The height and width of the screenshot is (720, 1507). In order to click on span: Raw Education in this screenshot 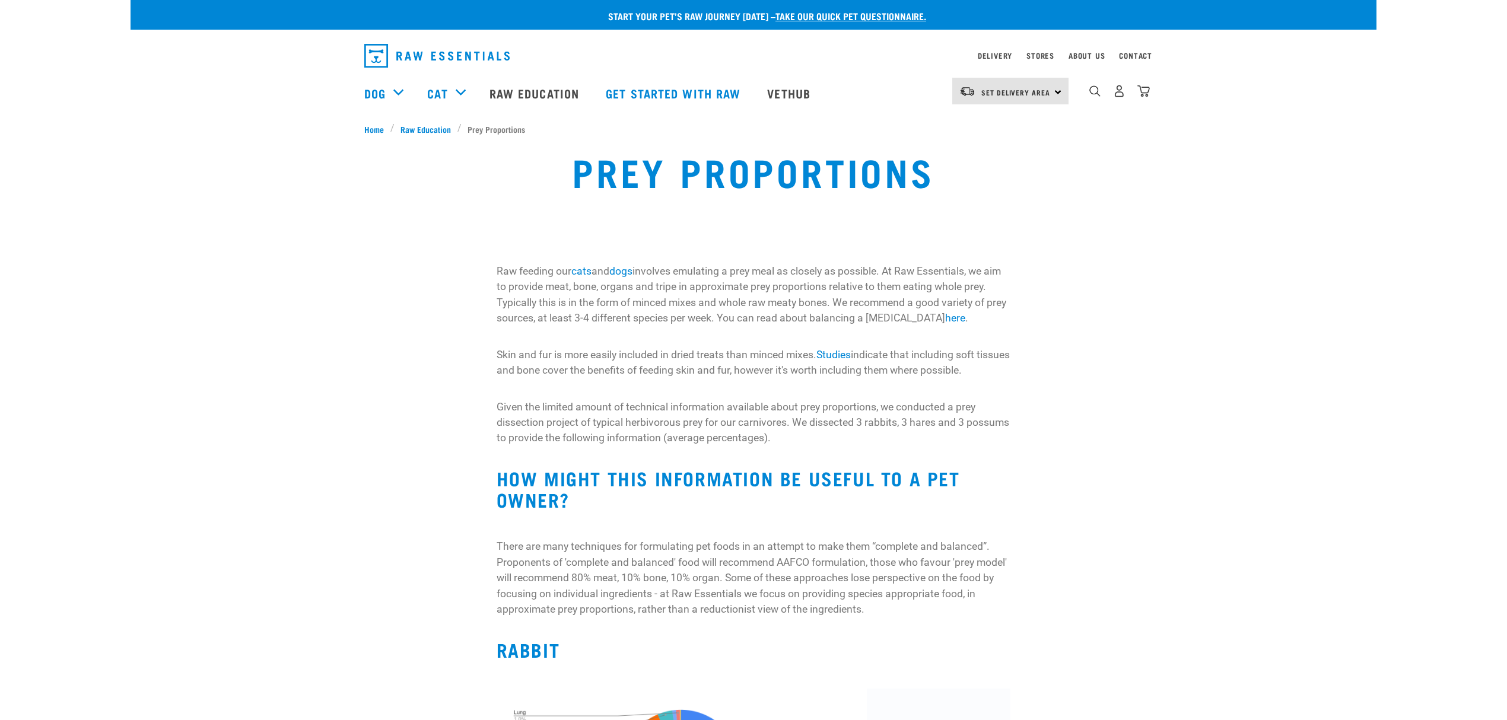, I will do `click(425, 129)`.